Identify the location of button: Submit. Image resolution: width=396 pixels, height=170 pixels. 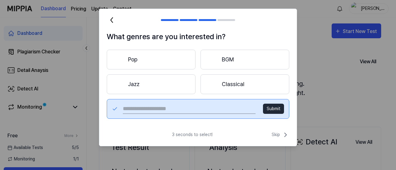
(273, 109).